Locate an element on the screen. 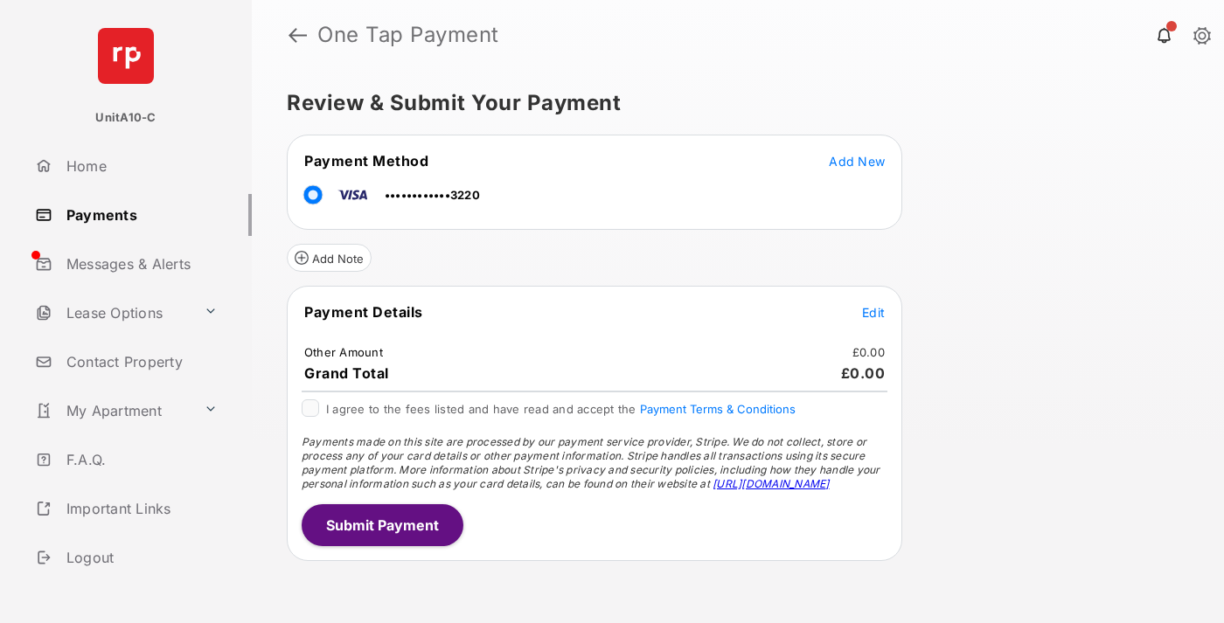 This screenshot has width=1224, height=623. span: Edit is located at coordinates (873, 312).